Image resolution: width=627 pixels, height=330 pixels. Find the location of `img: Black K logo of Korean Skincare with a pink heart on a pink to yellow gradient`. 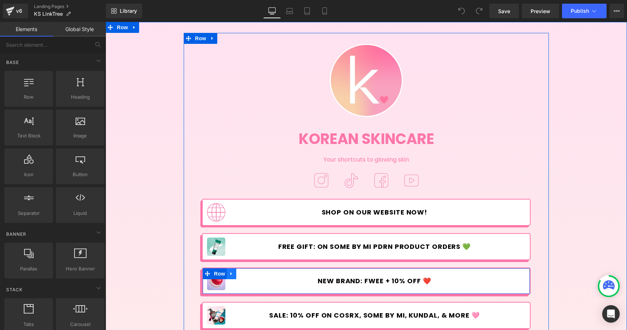

img: Black K logo of Korean Skincare with a pink heart on a pink to yellow gradient is located at coordinates (261, 58).